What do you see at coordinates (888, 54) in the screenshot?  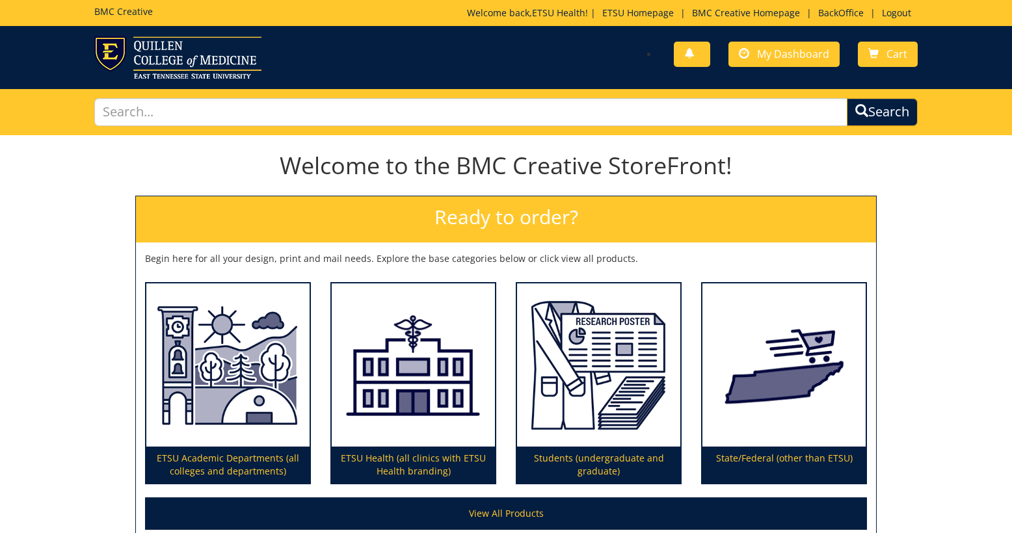 I see `a: Cart` at bounding box center [888, 54].